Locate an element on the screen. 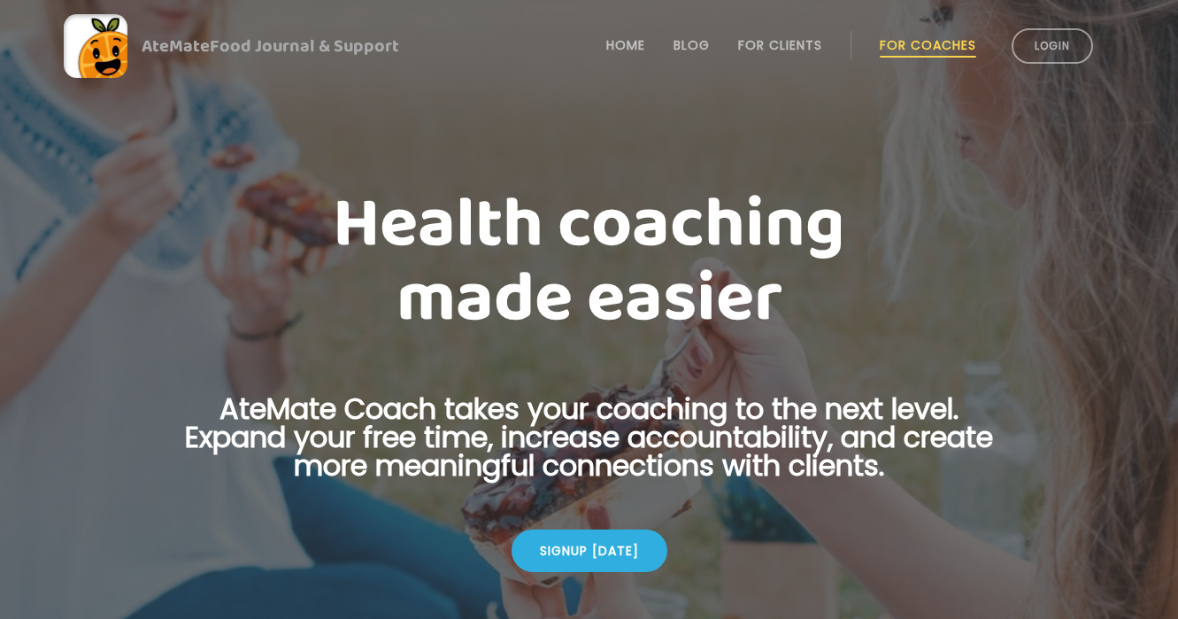 The image size is (1178, 619). a: Login is located at coordinates (1053, 46).